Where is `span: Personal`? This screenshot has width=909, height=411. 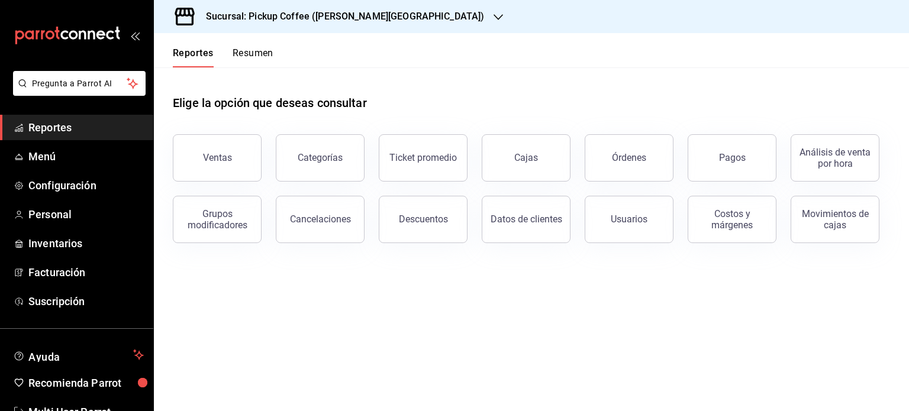 span: Personal is located at coordinates (86, 214).